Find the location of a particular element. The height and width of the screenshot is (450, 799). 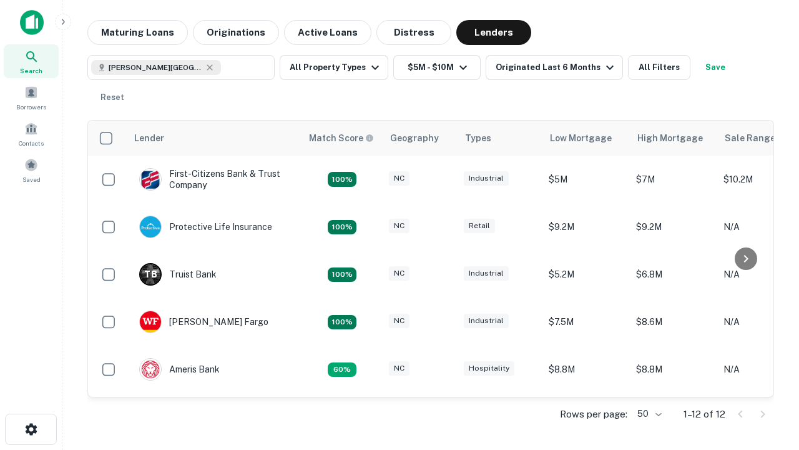

div: High Mortgage is located at coordinates (670, 138).